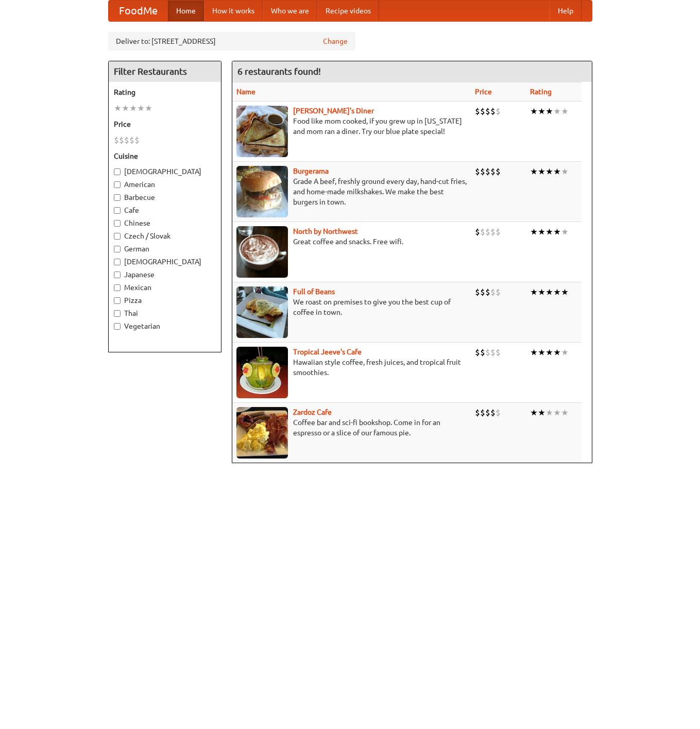 This screenshot has height=729, width=700. Describe the element at coordinates (262, 312) in the screenshot. I see `img: beans.jpg` at that location.